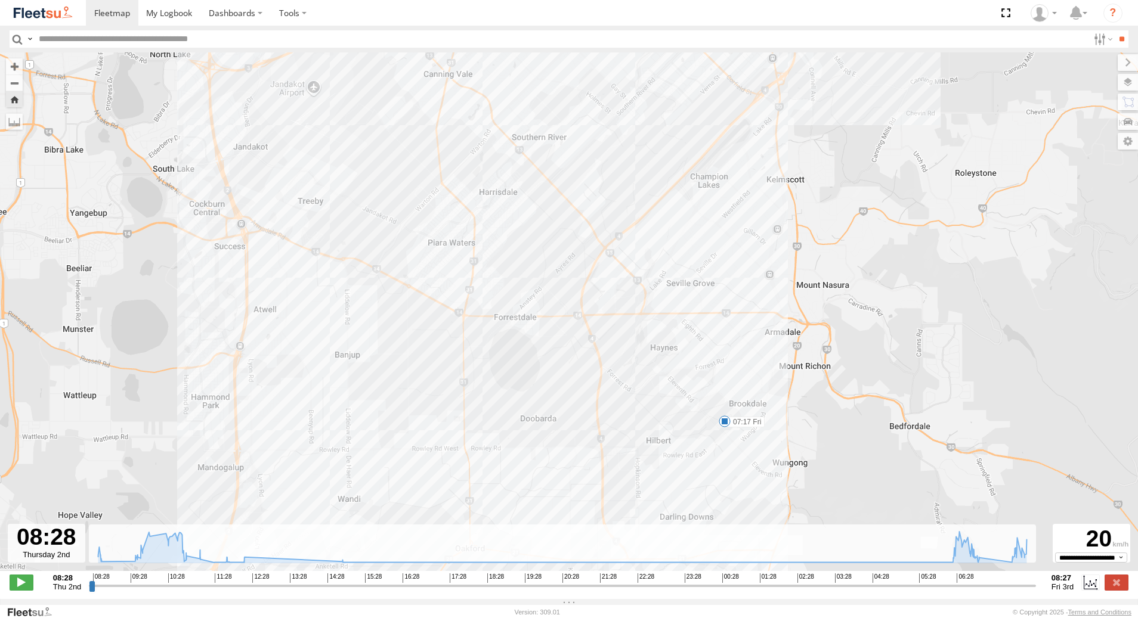  Describe the element at coordinates (34, 612) in the screenshot. I see `a: Visit our Website` at that location.